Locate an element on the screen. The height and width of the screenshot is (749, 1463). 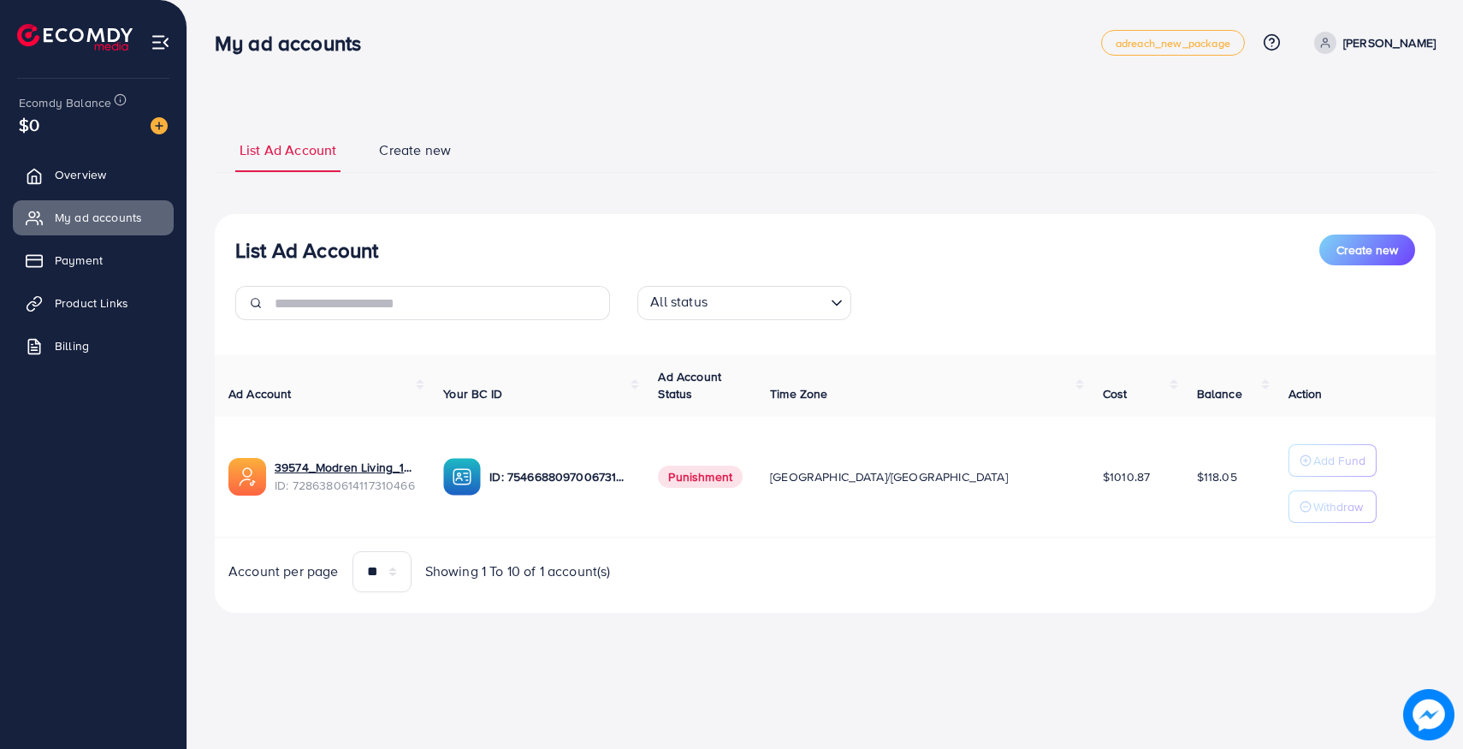
span: Showing 1 To 10 of 1 account(s) is located at coordinates (518, 571).